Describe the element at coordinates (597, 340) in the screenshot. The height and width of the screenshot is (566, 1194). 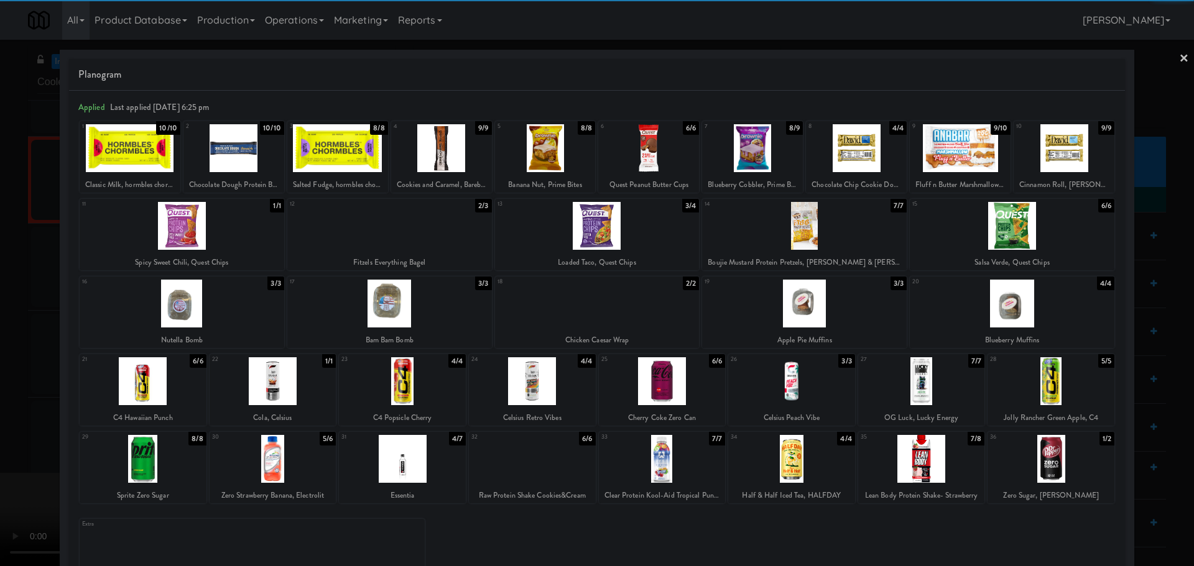
I see `div: Chicken Caesar Wrap` at that location.